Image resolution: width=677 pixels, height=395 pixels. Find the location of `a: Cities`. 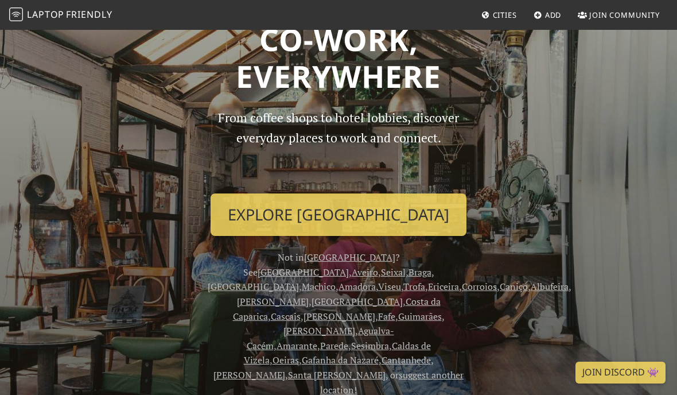

a: Cities is located at coordinates (499, 15).